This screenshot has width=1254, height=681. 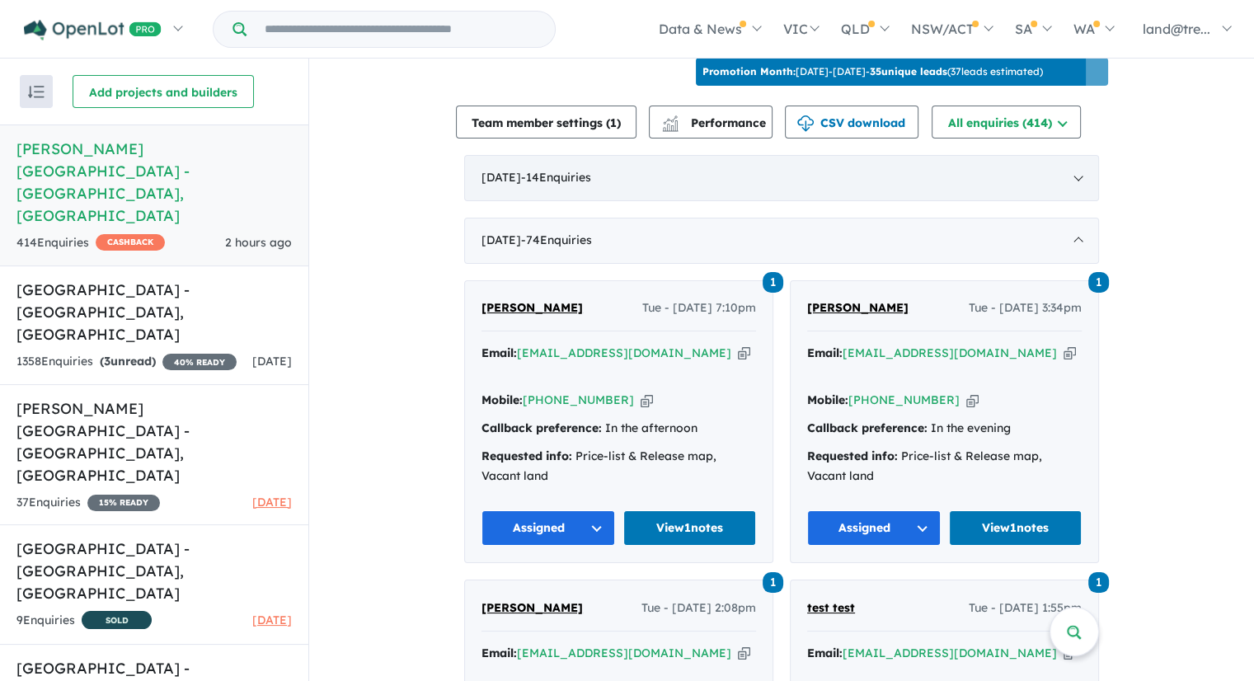 What do you see at coordinates (199, 362) in the screenshot?
I see `span: 40 % READY` at bounding box center [199, 362].